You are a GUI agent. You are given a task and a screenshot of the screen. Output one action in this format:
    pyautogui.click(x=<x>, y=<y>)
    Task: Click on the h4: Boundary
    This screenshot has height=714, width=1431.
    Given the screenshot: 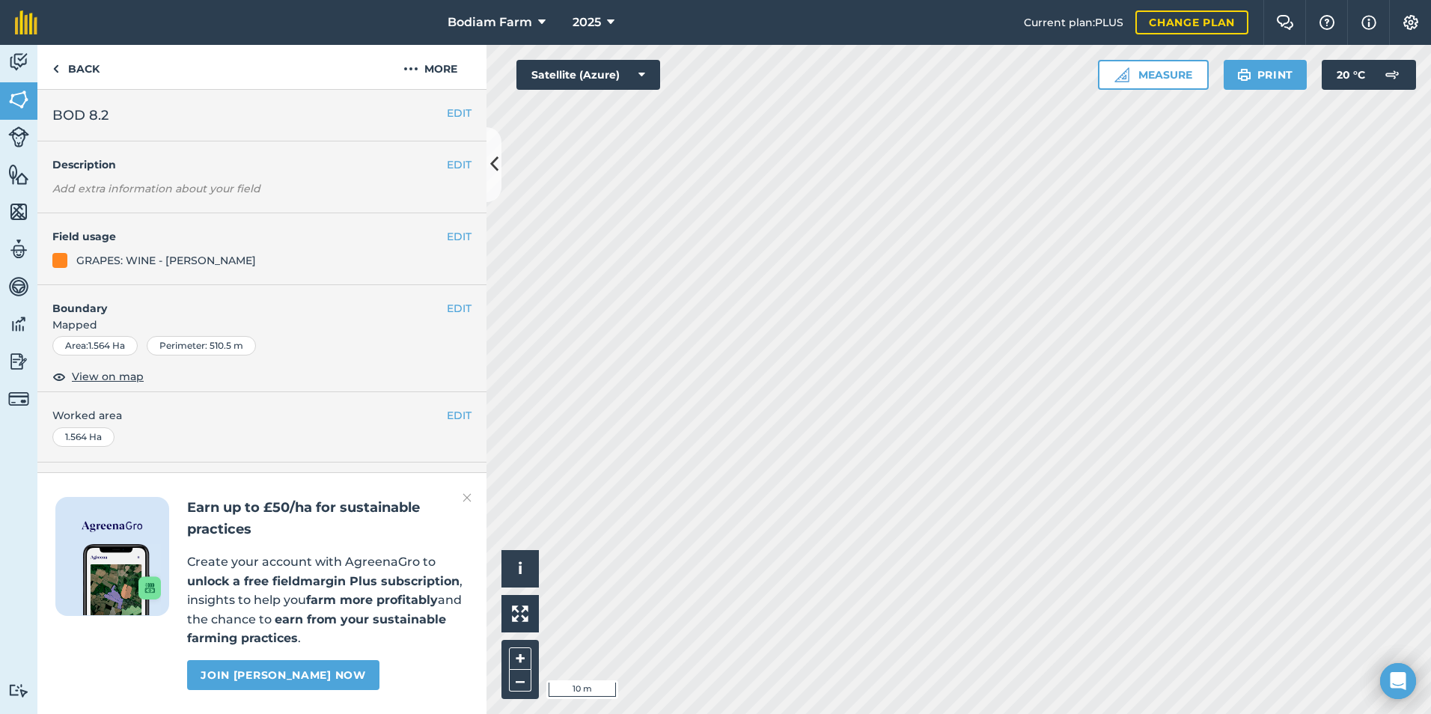 What is the action you would take?
    pyautogui.click(x=242, y=301)
    